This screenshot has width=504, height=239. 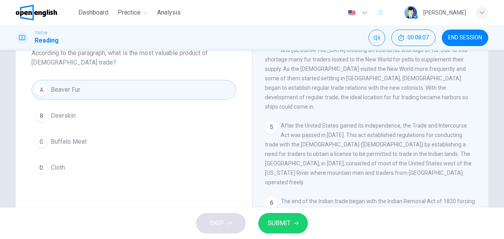 I want to click on span: END SESSION, so click(x=465, y=38).